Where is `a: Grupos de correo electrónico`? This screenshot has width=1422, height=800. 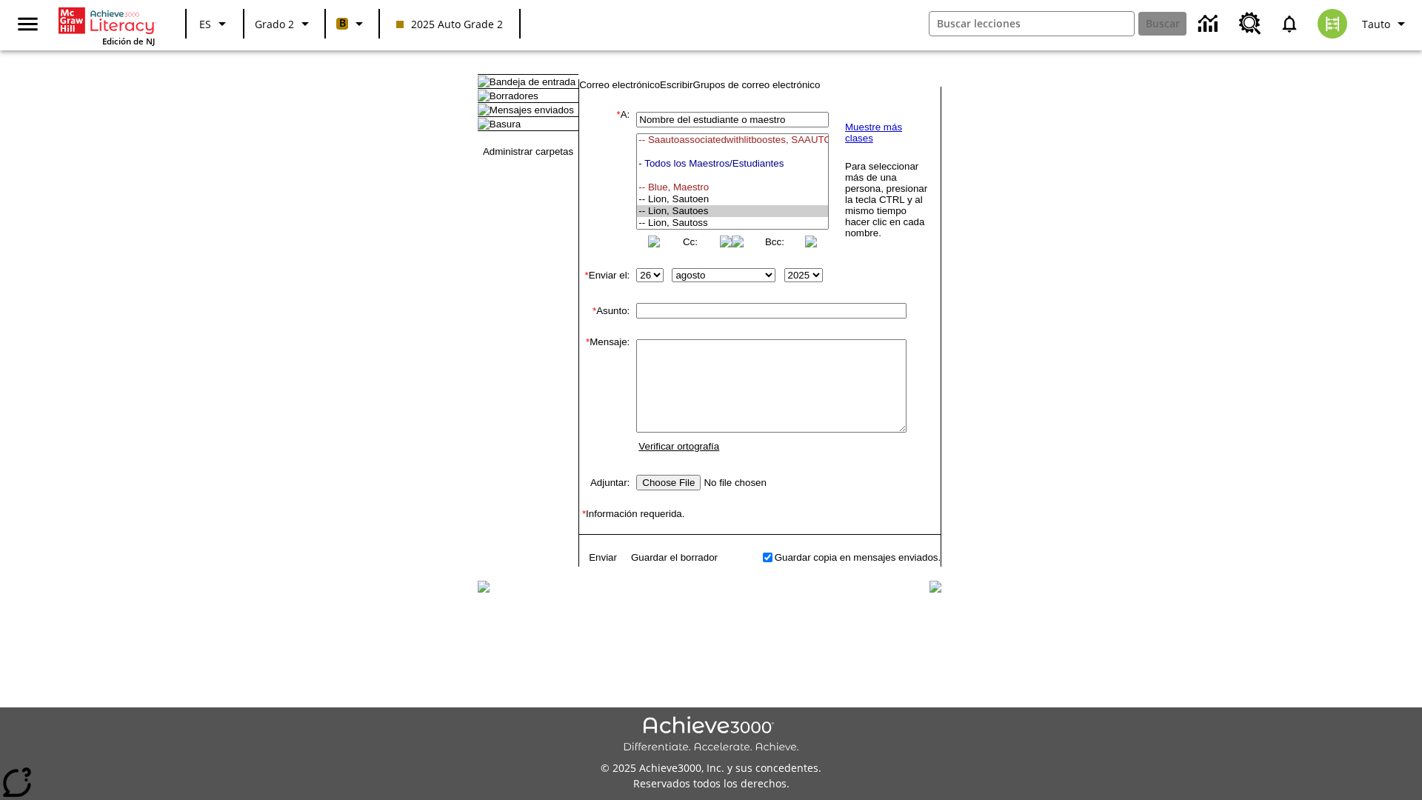
a: Grupos de correo electrónico is located at coordinates (757, 84).